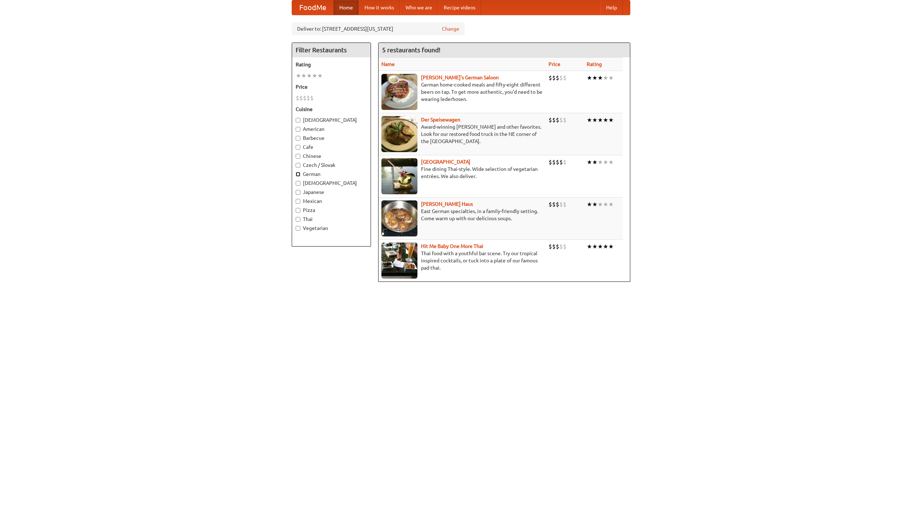  I want to click on ng-pluralize: 5 restaurants found!, so click(411, 50).